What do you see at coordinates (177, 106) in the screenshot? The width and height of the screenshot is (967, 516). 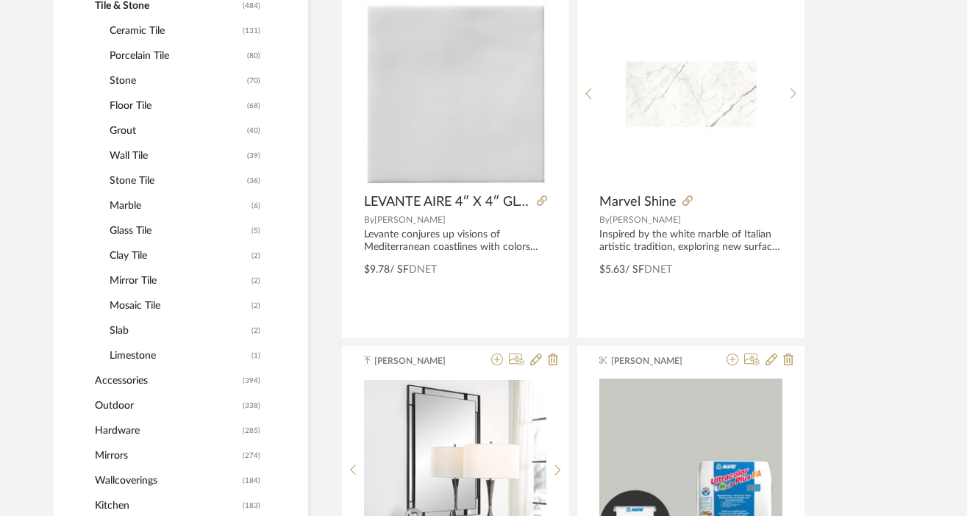 I see `span: Floor Tile` at bounding box center [177, 106].